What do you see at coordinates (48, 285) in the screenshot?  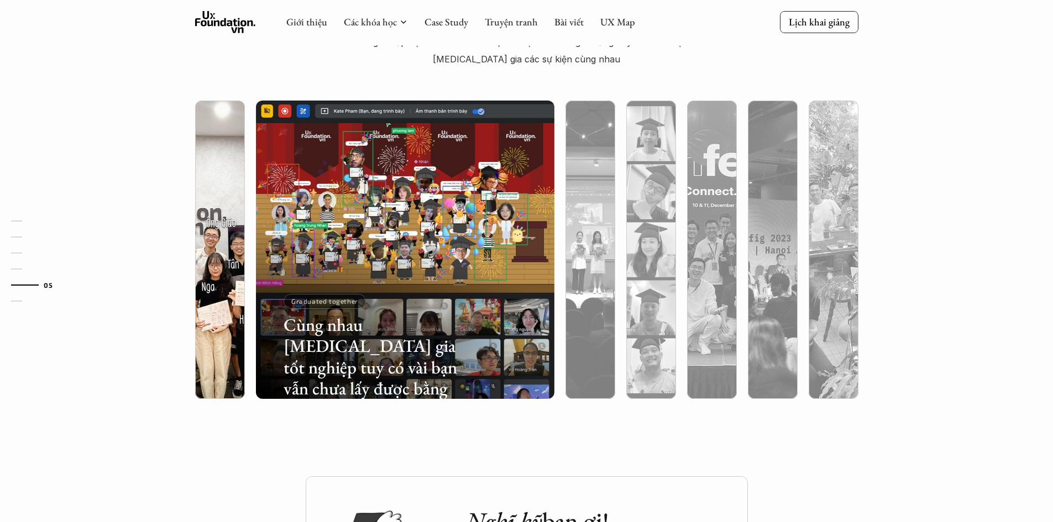 I see `strong: 05` at bounding box center [48, 285].